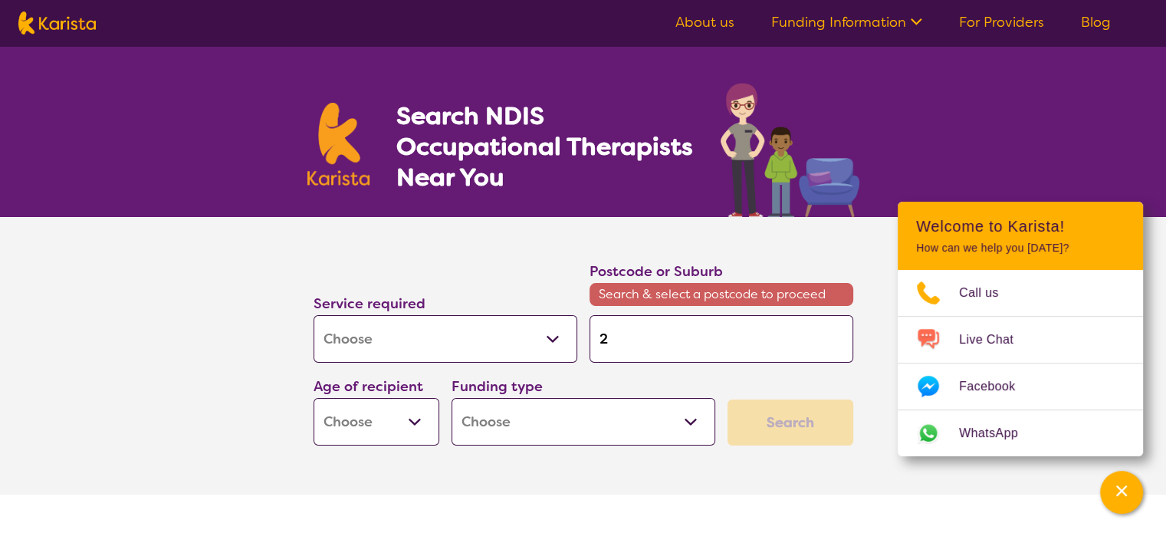  Describe the element at coordinates (1020, 433) in the screenshot. I see `a: Web link opens in a new tab.` at that location.